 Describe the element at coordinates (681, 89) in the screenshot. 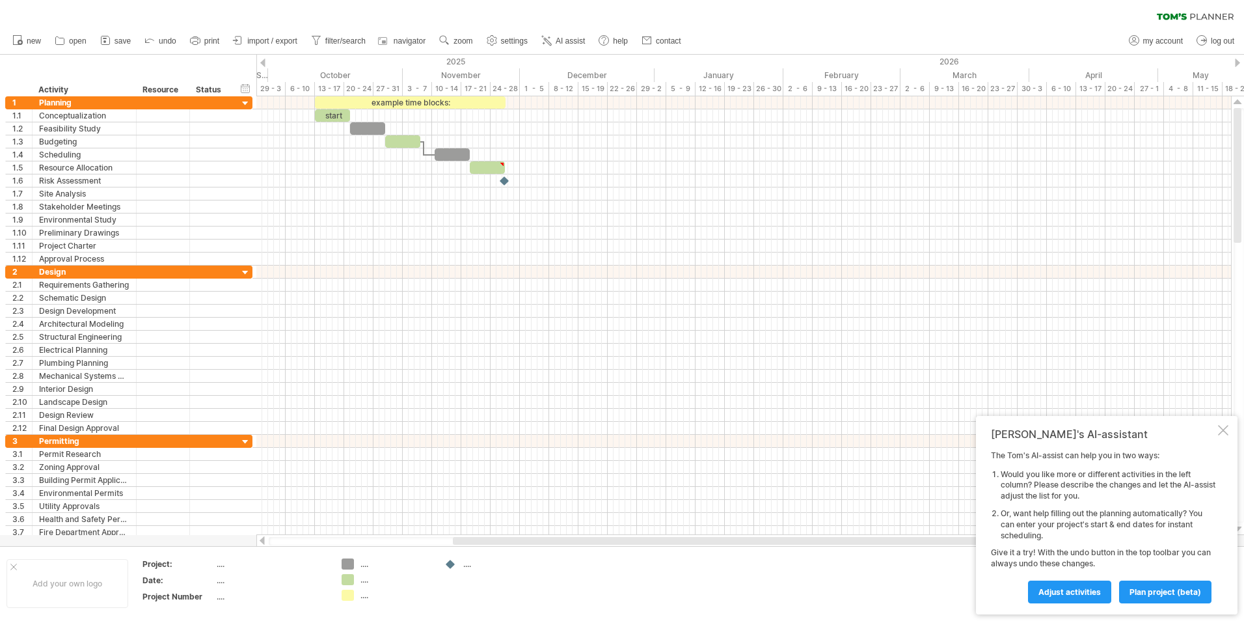

I see `div: 5 - 9` at that location.